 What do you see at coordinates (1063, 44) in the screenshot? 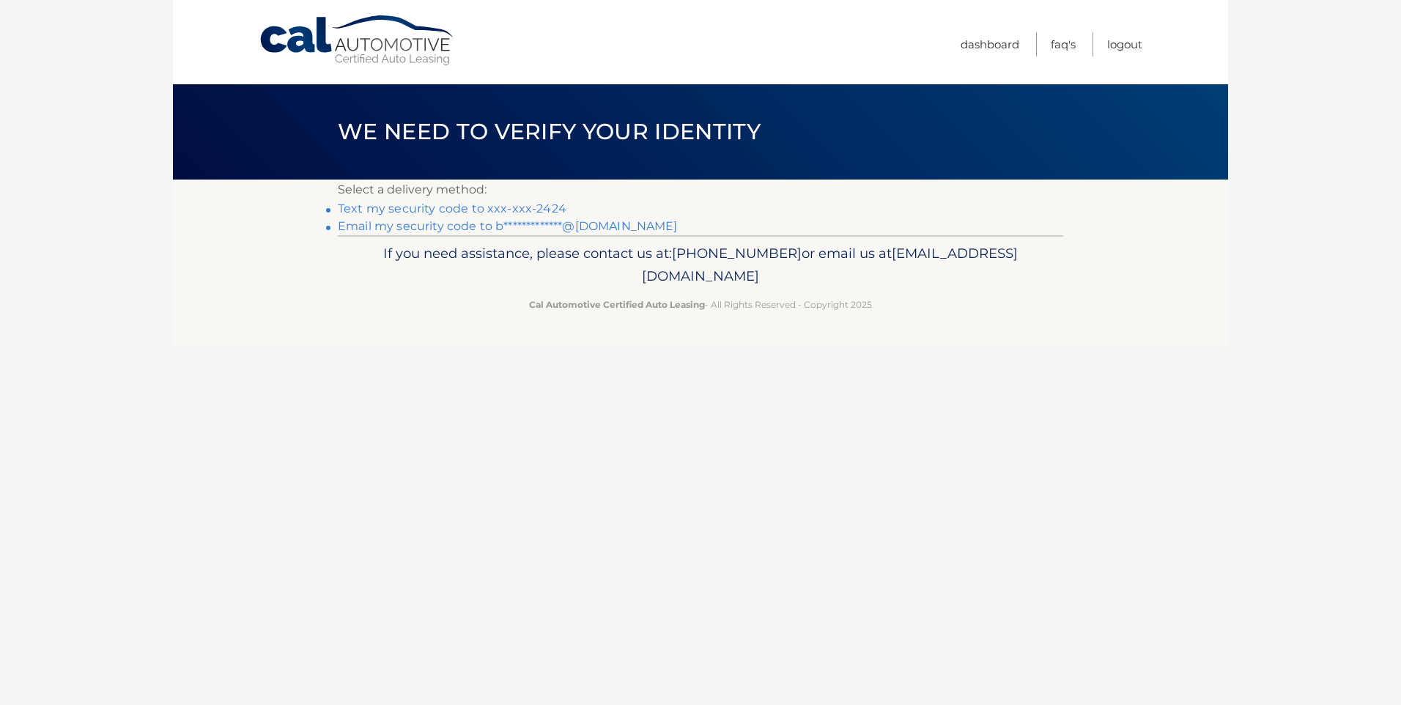
I see `a: FAQ's` at bounding box center [1063, 44].